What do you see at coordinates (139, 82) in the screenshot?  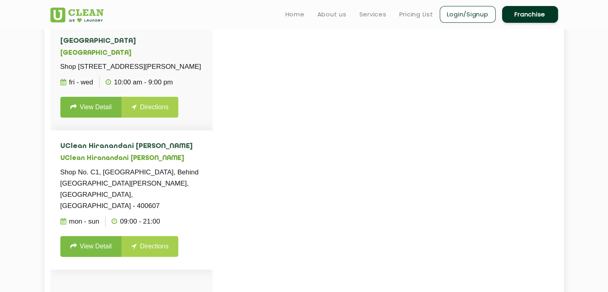 I see `p: 10:00 AM - 9:00 PM` at bounding box center [139, 82].